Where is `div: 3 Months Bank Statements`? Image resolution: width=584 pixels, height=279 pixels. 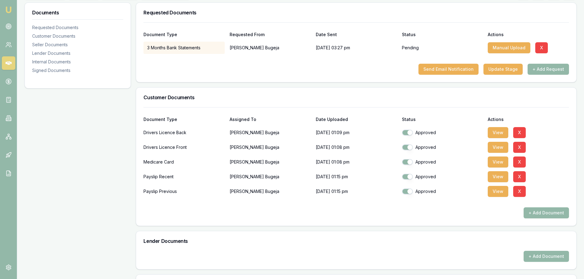 div: 3 Months Bank Statements is located at coordinates (184, 48).